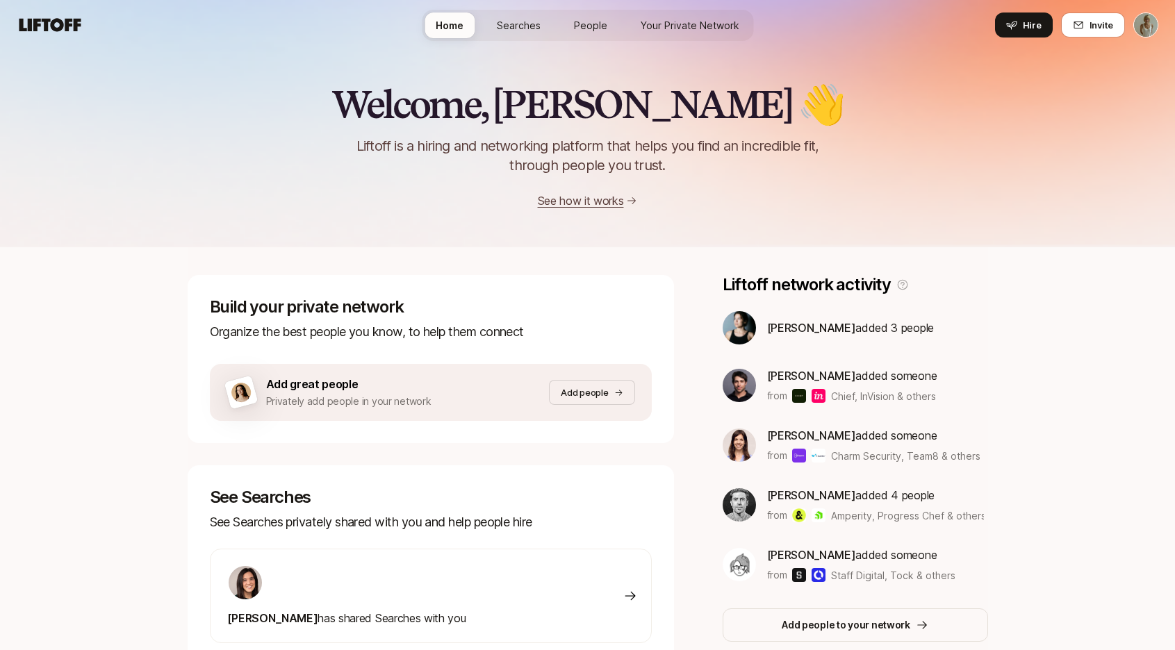 This screenshot has width=1175, height=650. Describe the element at coordinates (1146, 25) in the screenshot. I see `img: Ashlea Sommer` at that location.